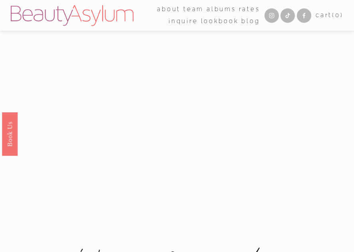  What do you see at coordinates (272, 16) in the screenshot?
I see `a: Instagram` at bounding box center [272, 16].